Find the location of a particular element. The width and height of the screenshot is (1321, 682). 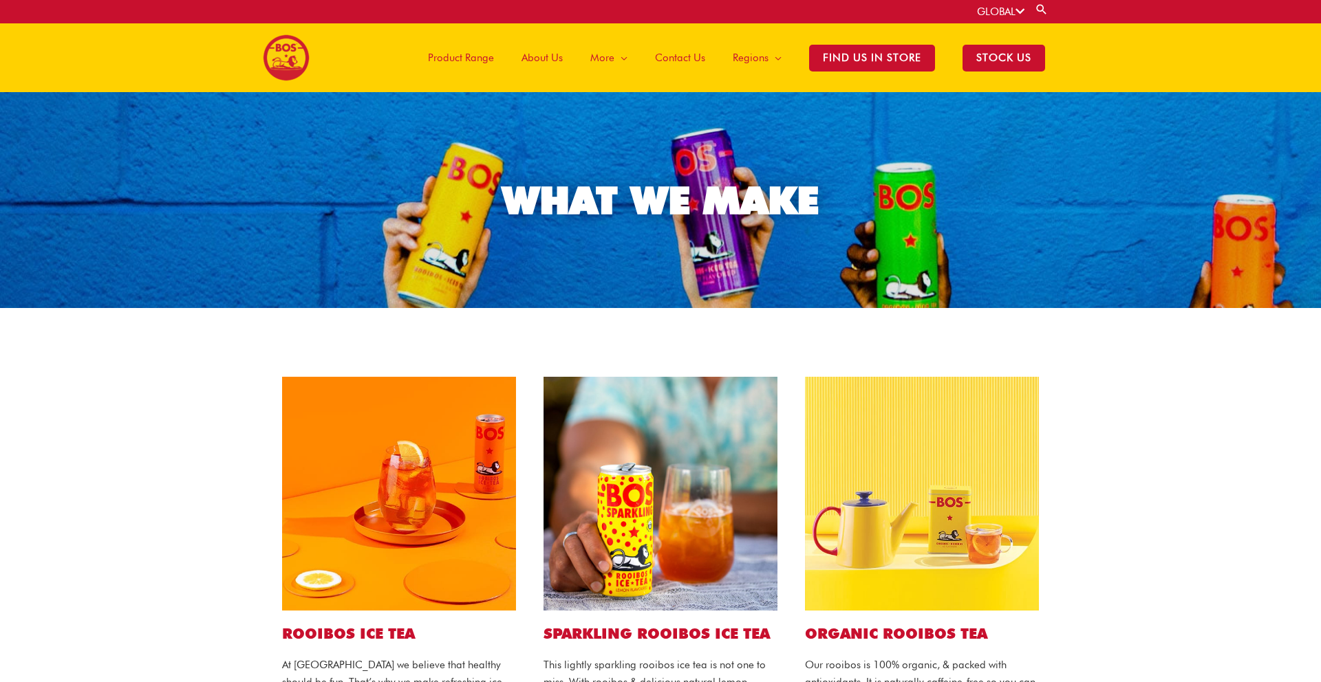

h2: SPARKLING ROOIBOS ICE TEA is located at coordinates (660, 634).